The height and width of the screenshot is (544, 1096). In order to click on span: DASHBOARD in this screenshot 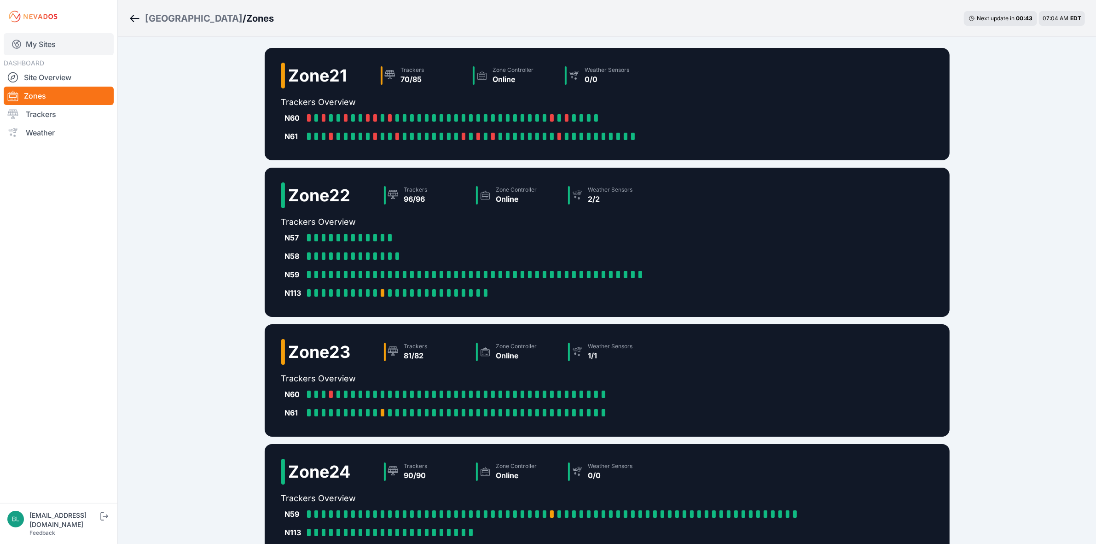, I will do `click(24, 63)`.